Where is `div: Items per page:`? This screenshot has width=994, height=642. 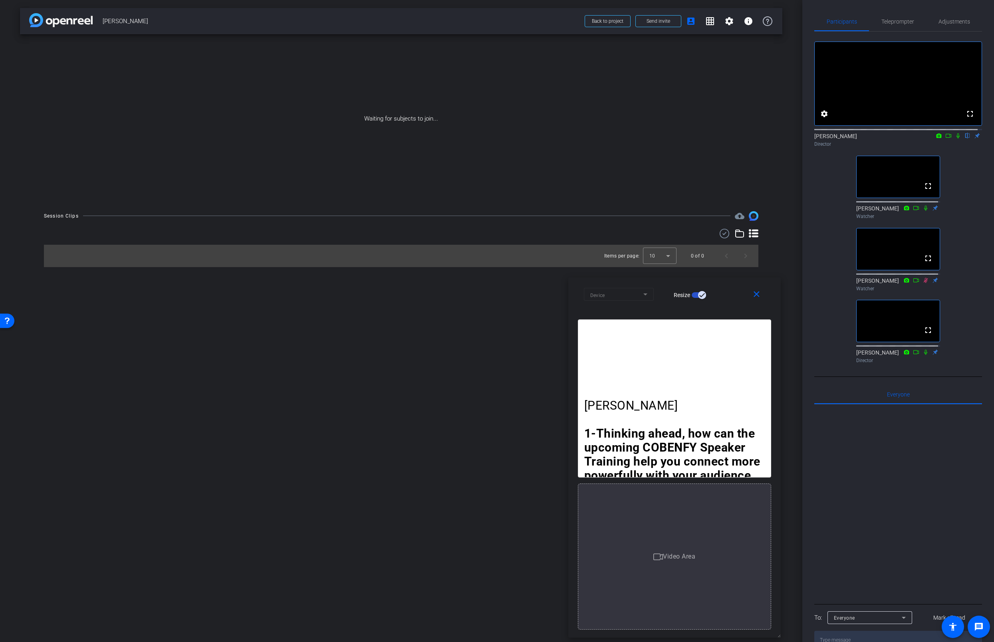
div: Items per page: is located at coordinates (622, 256).